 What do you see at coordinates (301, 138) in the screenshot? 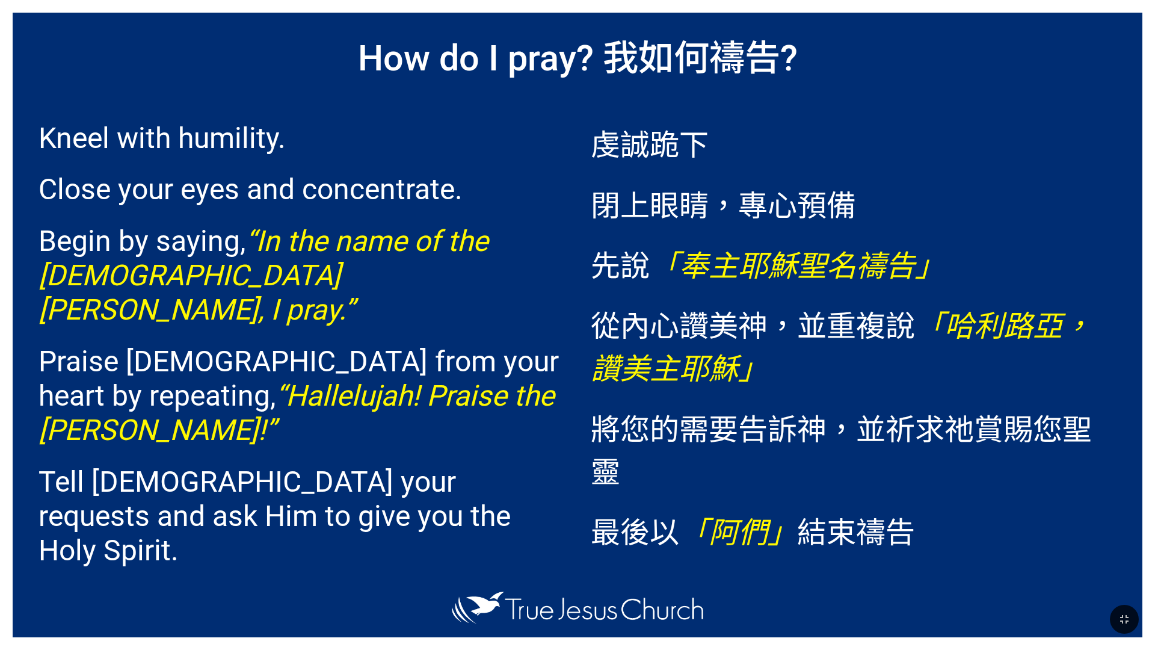
I see `p: Kneel with humility.` at bounding box center [301, 138].